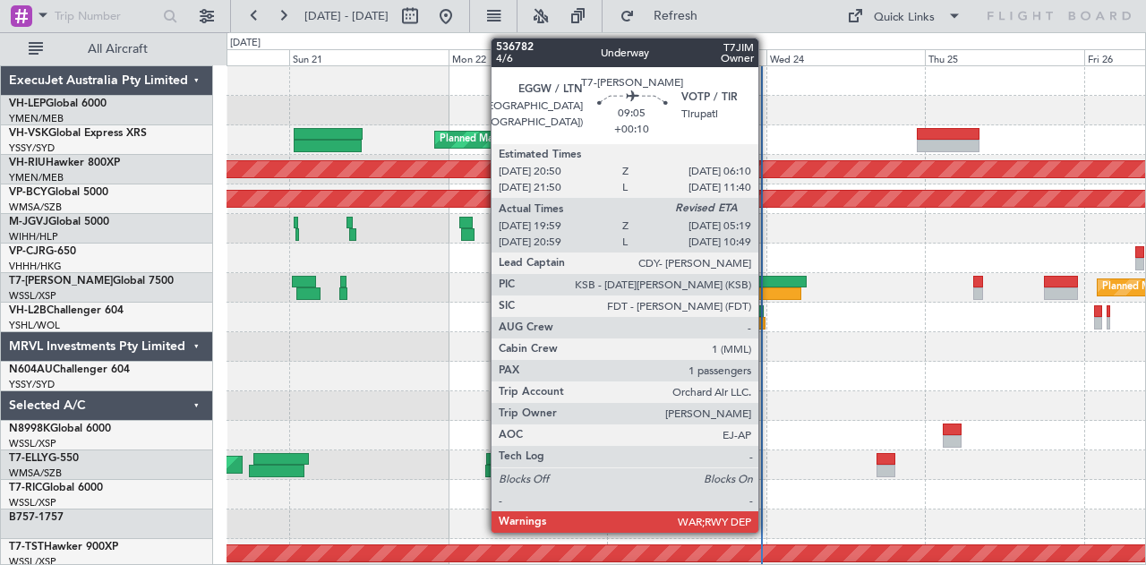 The width and height of the screenshot is (1146, 565). What do you see at coordinates (59, 222) in the screenshot?
I see `a: M-JGVJGlobal 5000` at bounding box center [59, 222].